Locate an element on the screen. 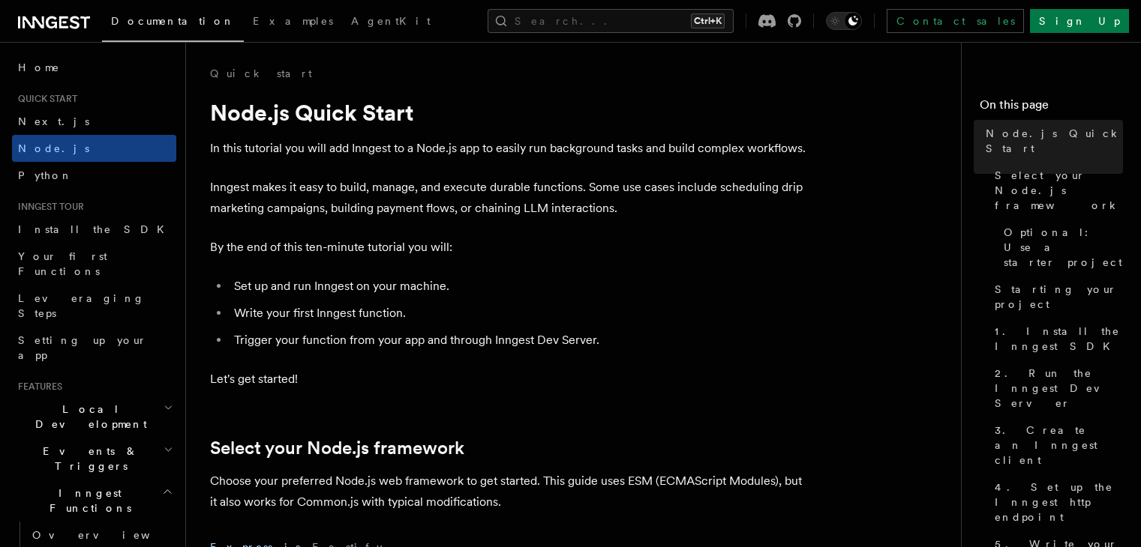 This screenshot has width=1141, height=547. a: Python is located at coordinates (94, 175).